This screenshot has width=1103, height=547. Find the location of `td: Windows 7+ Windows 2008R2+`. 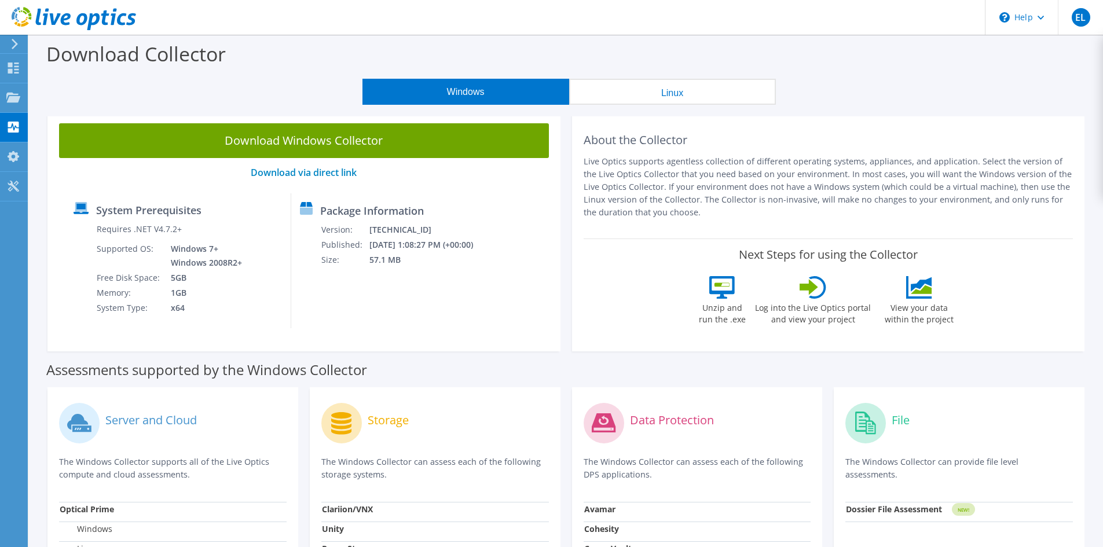

td: Windows 7+ Windows 2008R2+ is located at coordinates (203, 256).